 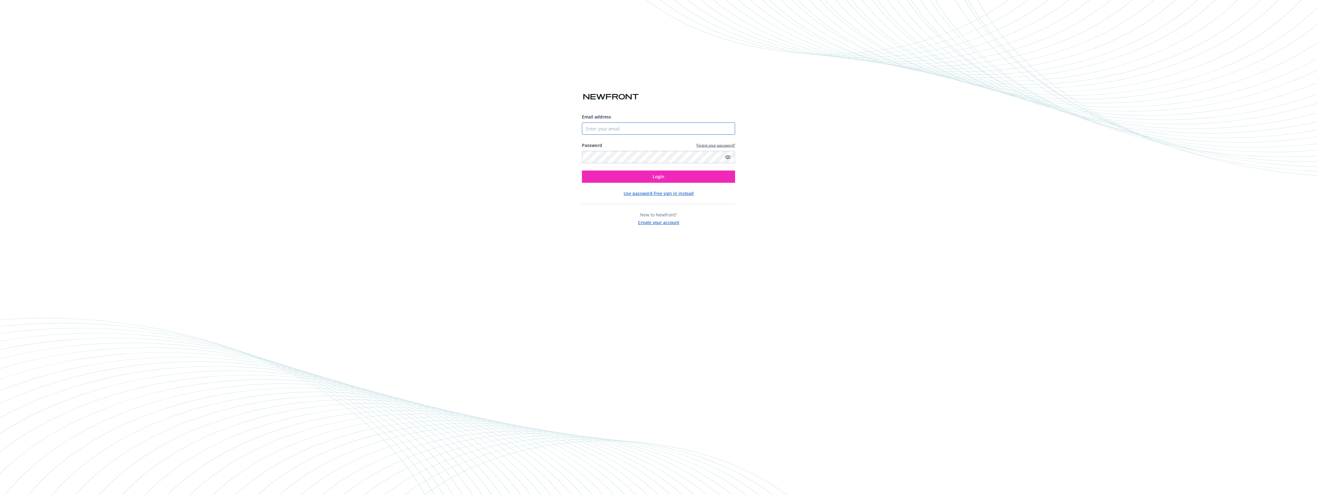 What do you see at coordinates (658, 176) in the screenshot?
I see `span: Login` at bounding box center [658, 176].